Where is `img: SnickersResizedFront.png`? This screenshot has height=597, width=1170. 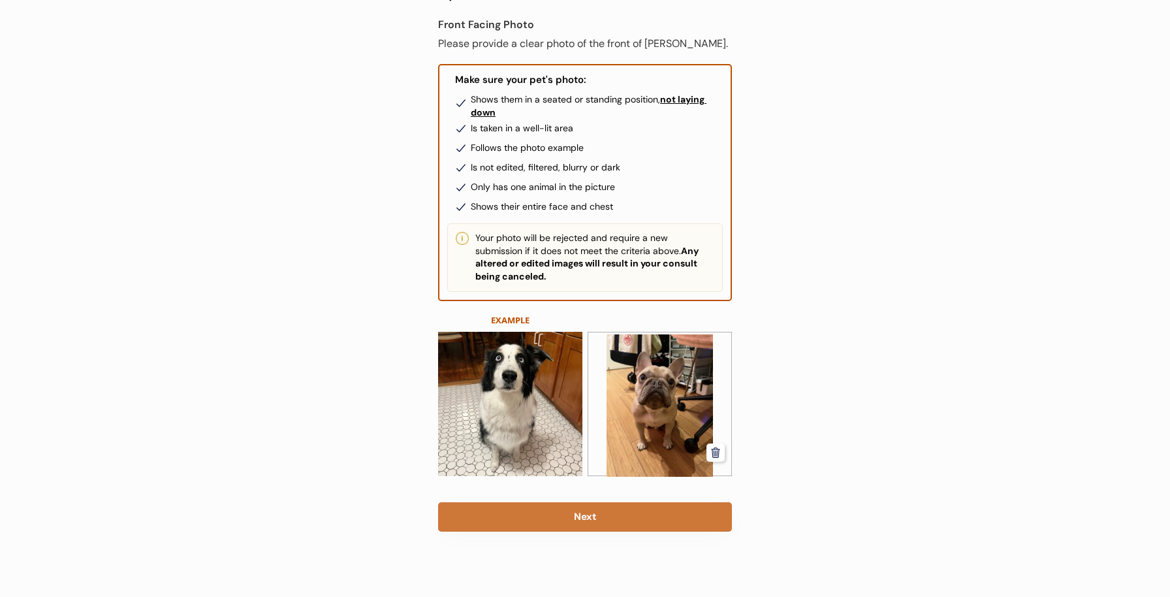
img: SnickersResizedFront.png is located at coordinates (510, 404).